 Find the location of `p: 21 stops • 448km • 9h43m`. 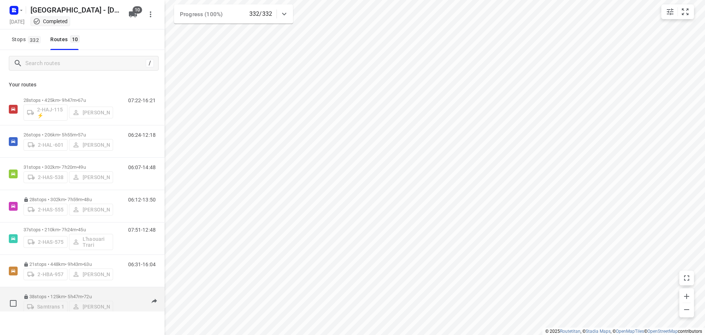

p: 21 stops • 448km • 9h43m is located at coordinates (68, 264).